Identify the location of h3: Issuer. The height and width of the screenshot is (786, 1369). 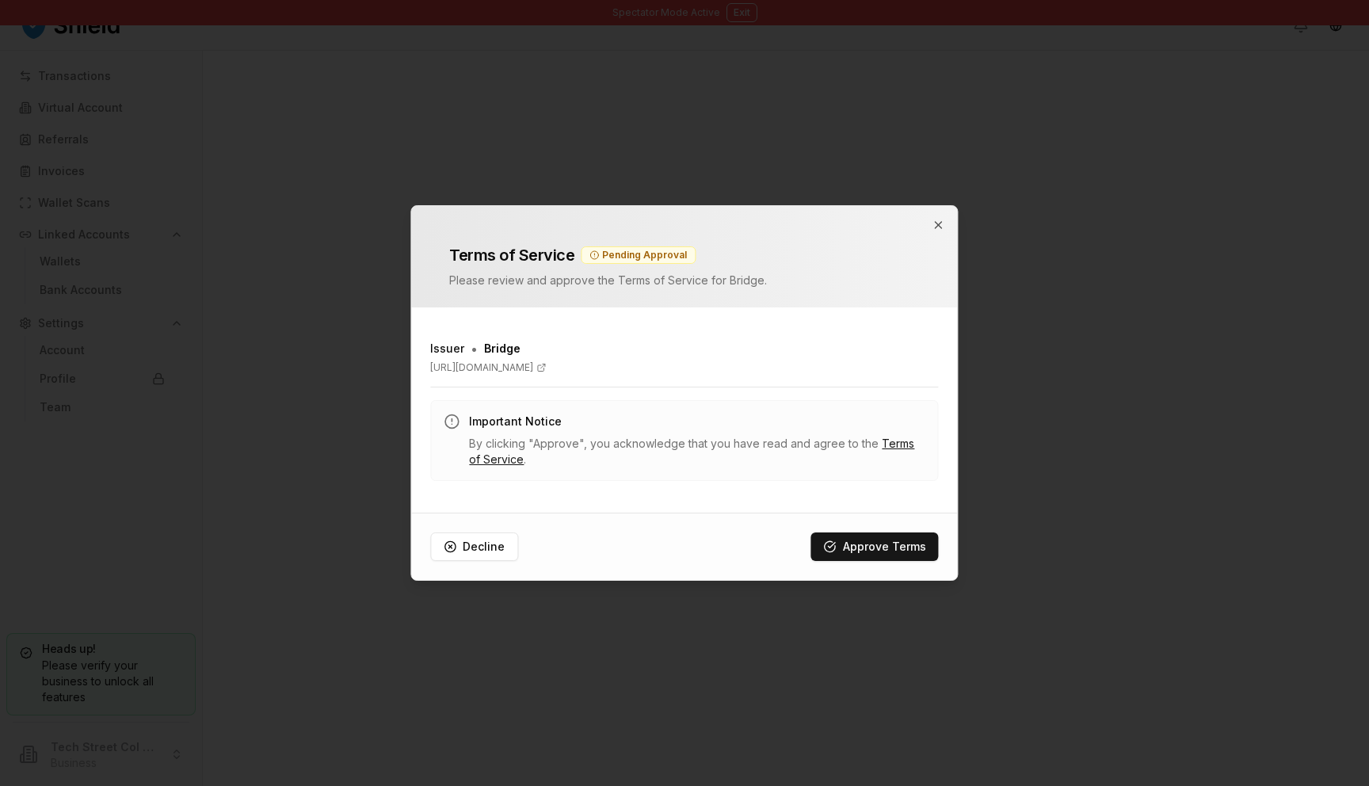
(447, 348).